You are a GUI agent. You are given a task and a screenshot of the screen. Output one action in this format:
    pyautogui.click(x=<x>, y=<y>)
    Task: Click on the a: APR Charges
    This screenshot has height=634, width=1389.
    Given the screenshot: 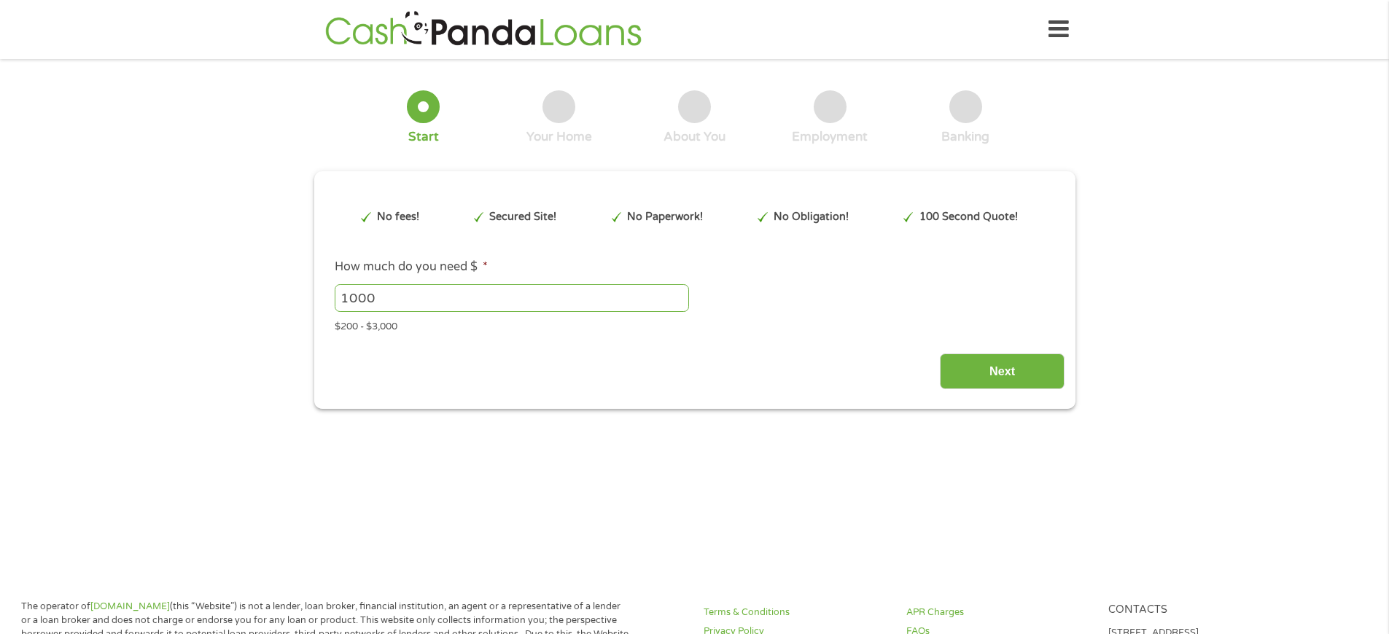 What is the action you would take?
    pyautogui.click(x=999, y=613)
    